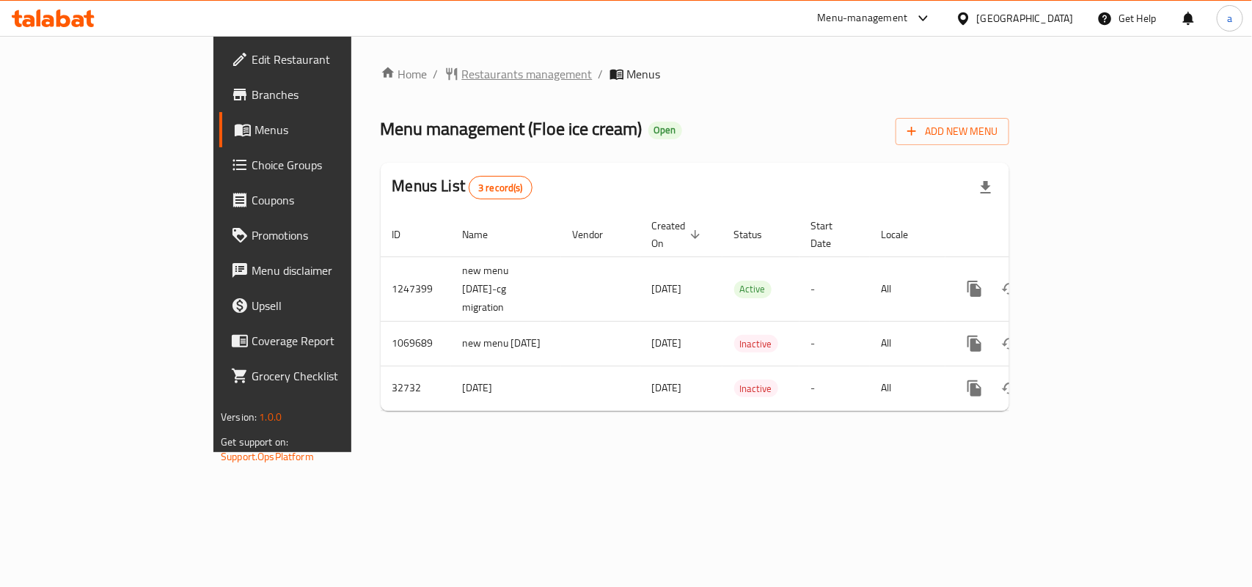 This screenshot has height=587, width=1252. Describe the element at coordinates (757, 235) in the screenshot. I see `span: Status` at that location.